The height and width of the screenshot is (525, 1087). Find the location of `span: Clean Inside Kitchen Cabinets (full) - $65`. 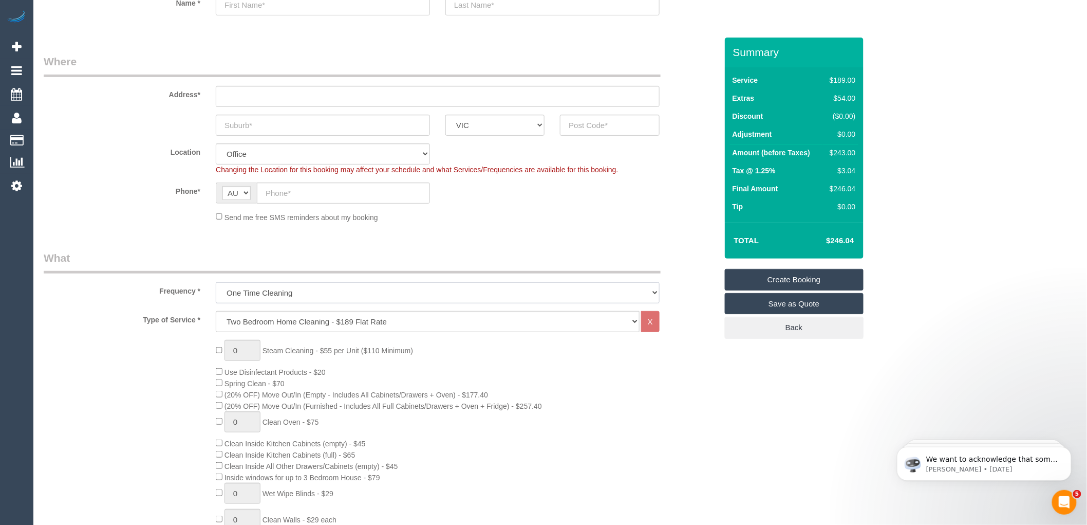

span: Clean Inside Kitchen Cabinets (full) - $65 is located at coordinates (290, 455).